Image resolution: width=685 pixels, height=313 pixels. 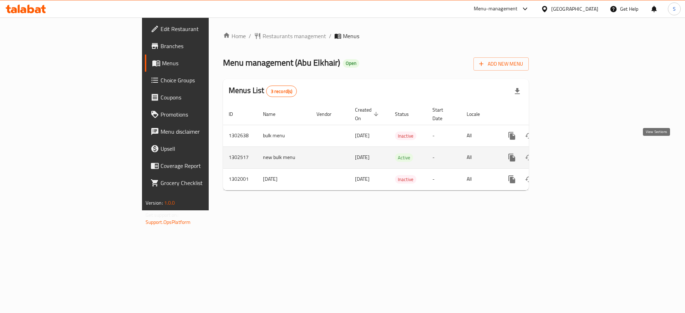 I want to click on span: Restaurants management, so click(x=294, y=36).